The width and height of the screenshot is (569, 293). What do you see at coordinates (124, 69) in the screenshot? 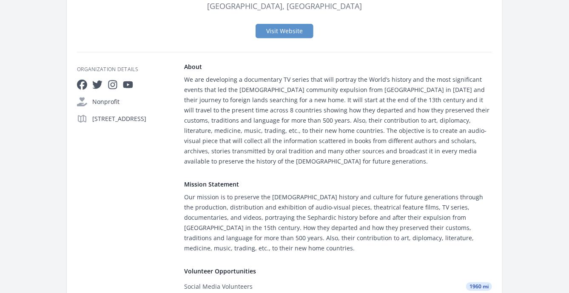
I see `h3: Organization Details` at bounding box center [124, 69].